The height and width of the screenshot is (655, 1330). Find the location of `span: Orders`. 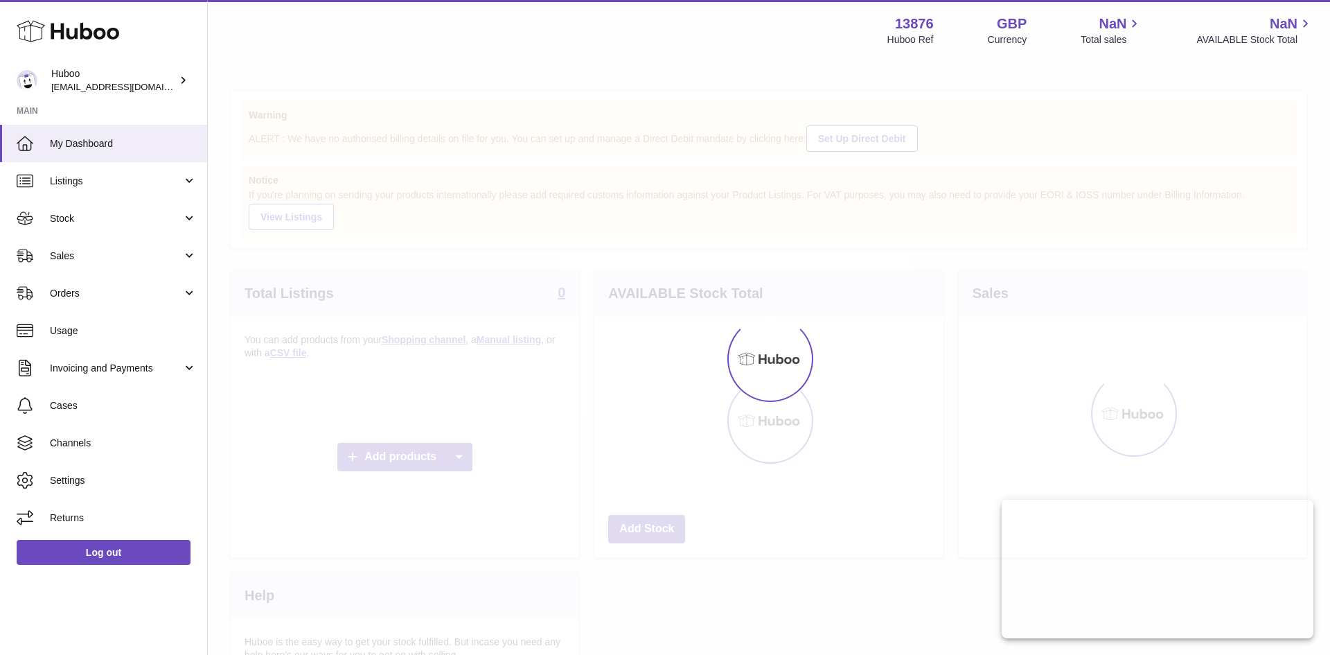

span: Orders is located at coordinates (116, 293).